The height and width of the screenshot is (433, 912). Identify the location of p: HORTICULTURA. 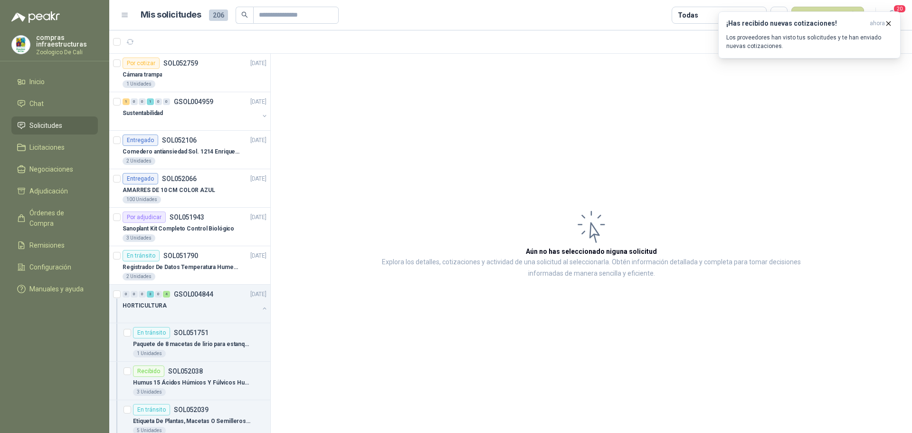
(144, 305).